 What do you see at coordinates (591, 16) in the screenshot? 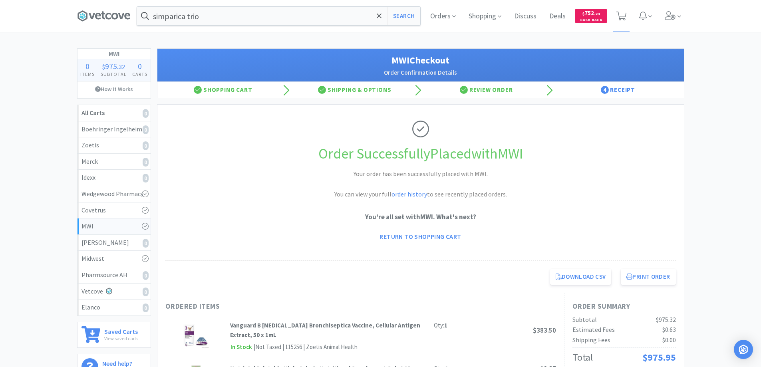
I see `a: $752.23Cash Back` at bounding box center [591, 16].